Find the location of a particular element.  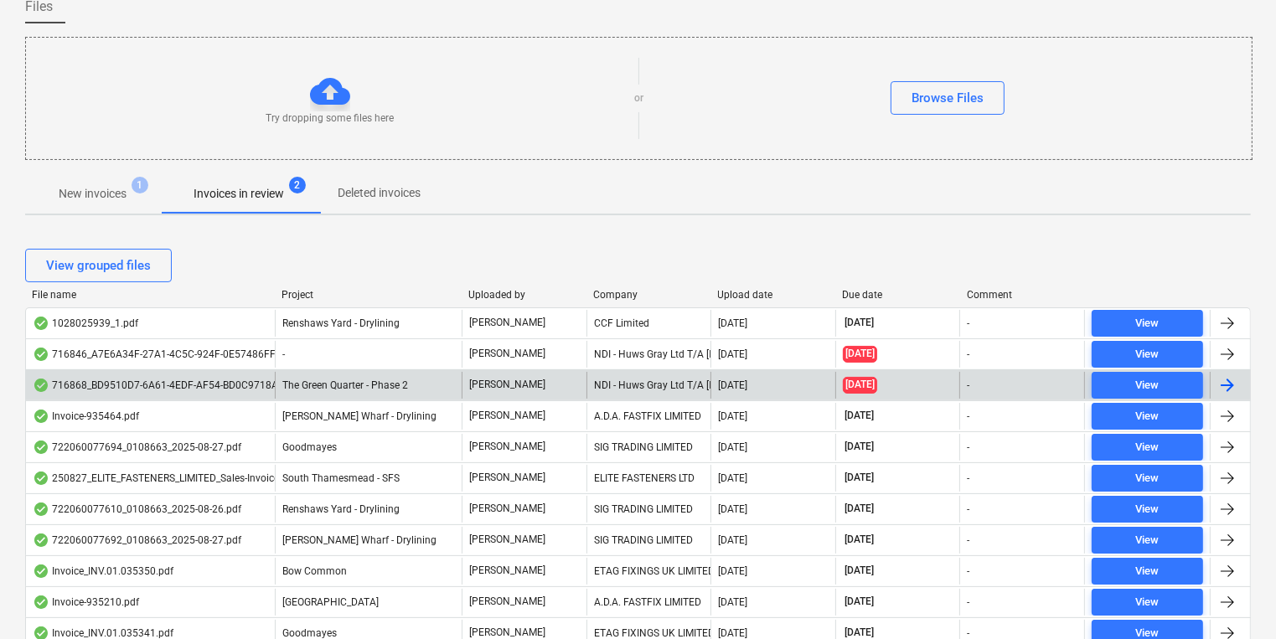

div: Invoice-935210.pdf is located at coordinates (85, 603).